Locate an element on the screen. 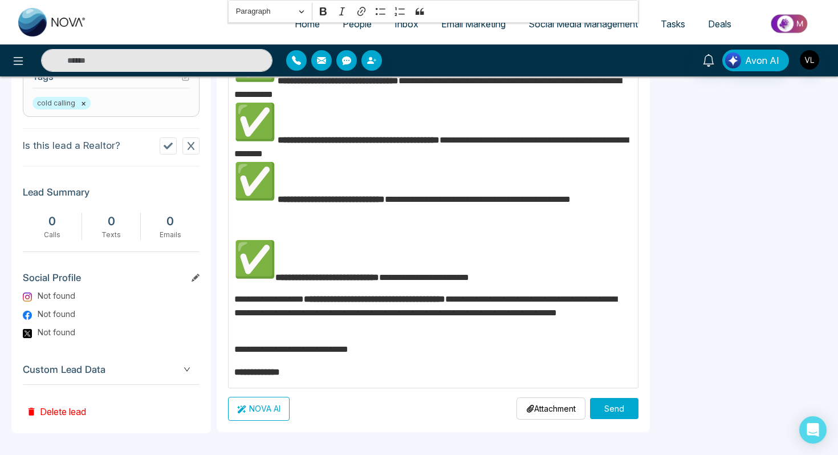 This screenshot has height=455, width=838. div: Open Intercom Messenger is located at coordinates (813, 430).